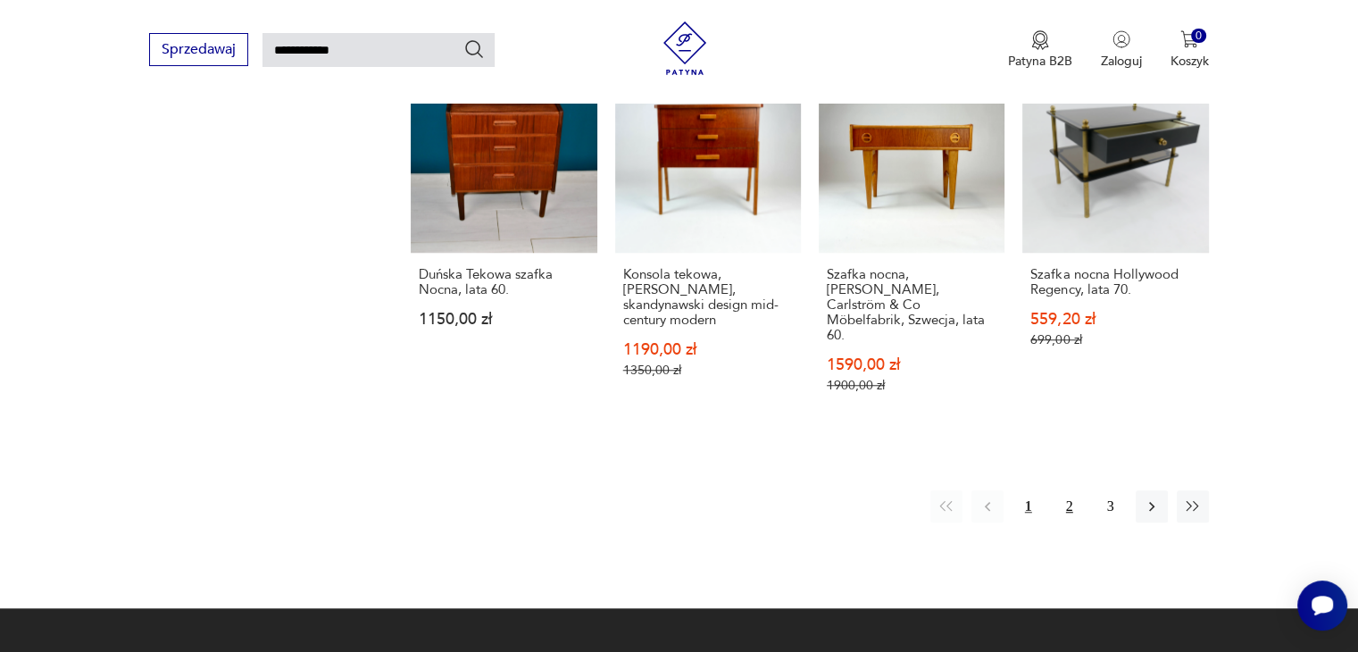  Describe the element at coordinates (198, 51) in the screenshot. I see `a: Sprzedawaj` at that location.